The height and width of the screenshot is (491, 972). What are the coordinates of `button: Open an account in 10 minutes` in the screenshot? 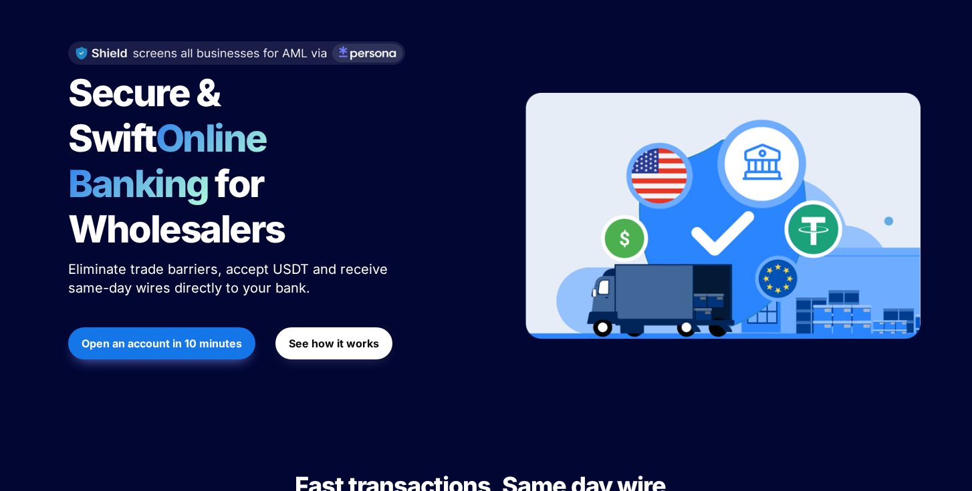 It's located at (162, 344).